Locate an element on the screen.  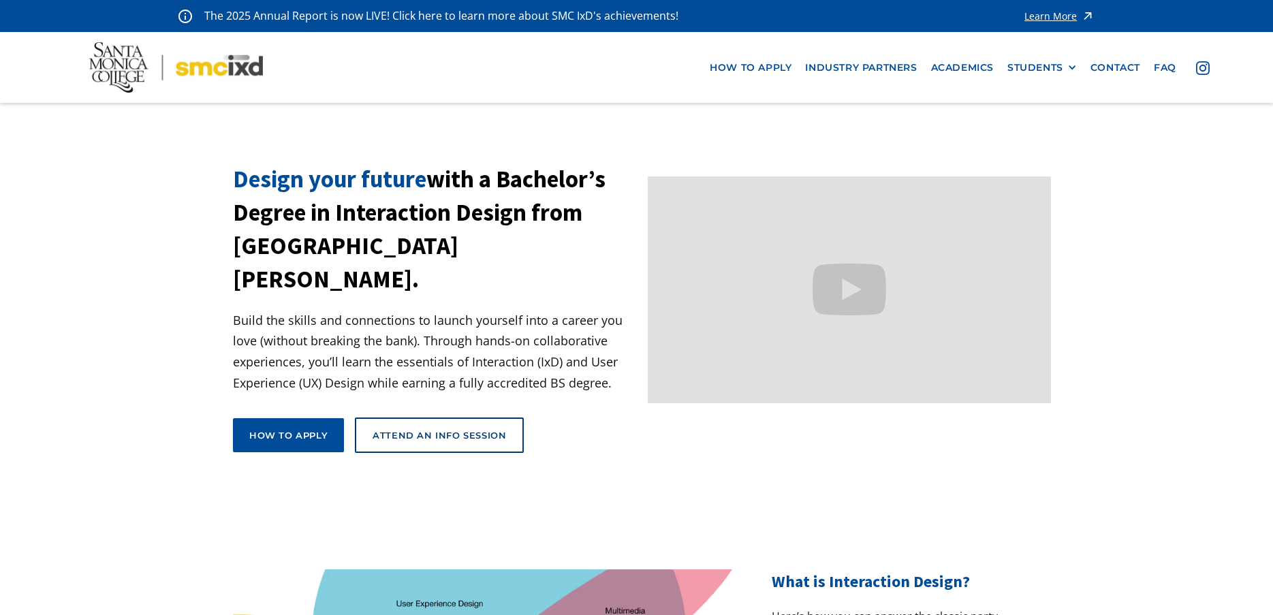
img: icon - arrow - alert is located at coordinates (1088, 16).